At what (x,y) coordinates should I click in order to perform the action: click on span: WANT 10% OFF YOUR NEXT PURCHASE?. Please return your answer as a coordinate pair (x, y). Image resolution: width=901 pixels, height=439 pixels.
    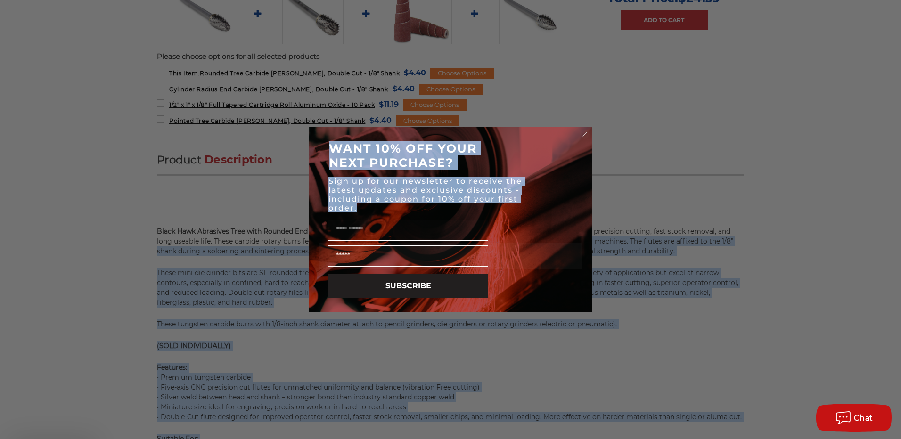
    Looking at the image, I should click on (403, 155).